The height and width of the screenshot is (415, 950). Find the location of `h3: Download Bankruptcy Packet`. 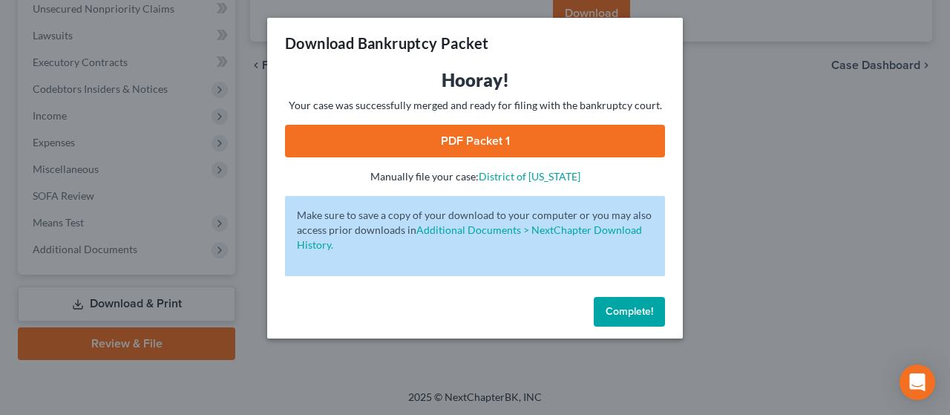

h3: Download Bankruptcy Packet is located at coordinates (387, 43).